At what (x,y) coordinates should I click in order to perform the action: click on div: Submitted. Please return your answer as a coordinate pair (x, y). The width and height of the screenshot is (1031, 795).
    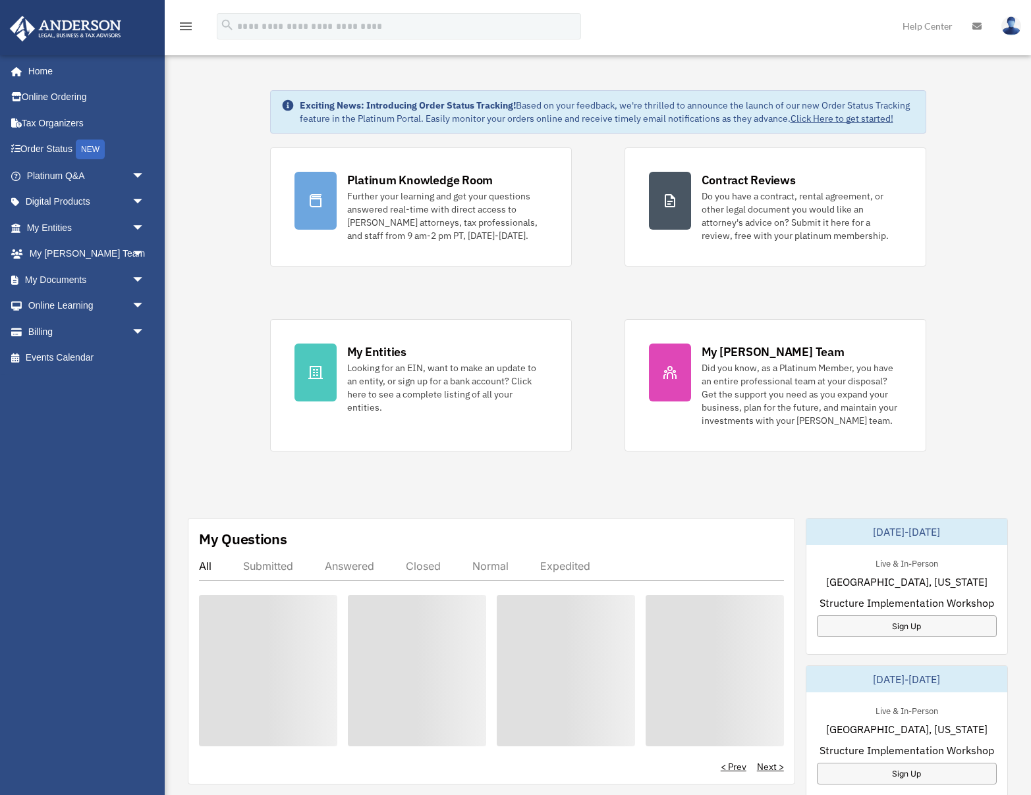
    Looking at the image, I should click on (268, 566).